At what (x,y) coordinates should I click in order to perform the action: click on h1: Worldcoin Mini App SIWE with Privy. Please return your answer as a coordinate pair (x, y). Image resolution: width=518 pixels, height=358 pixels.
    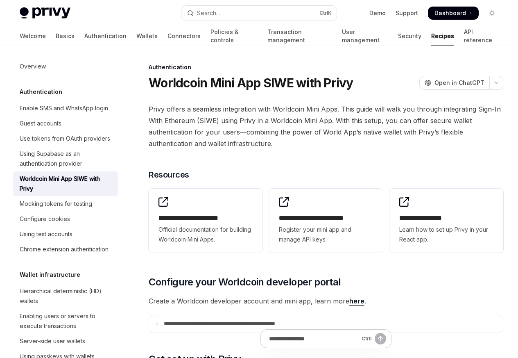
    Looking at the image, I should click on (251, 83).